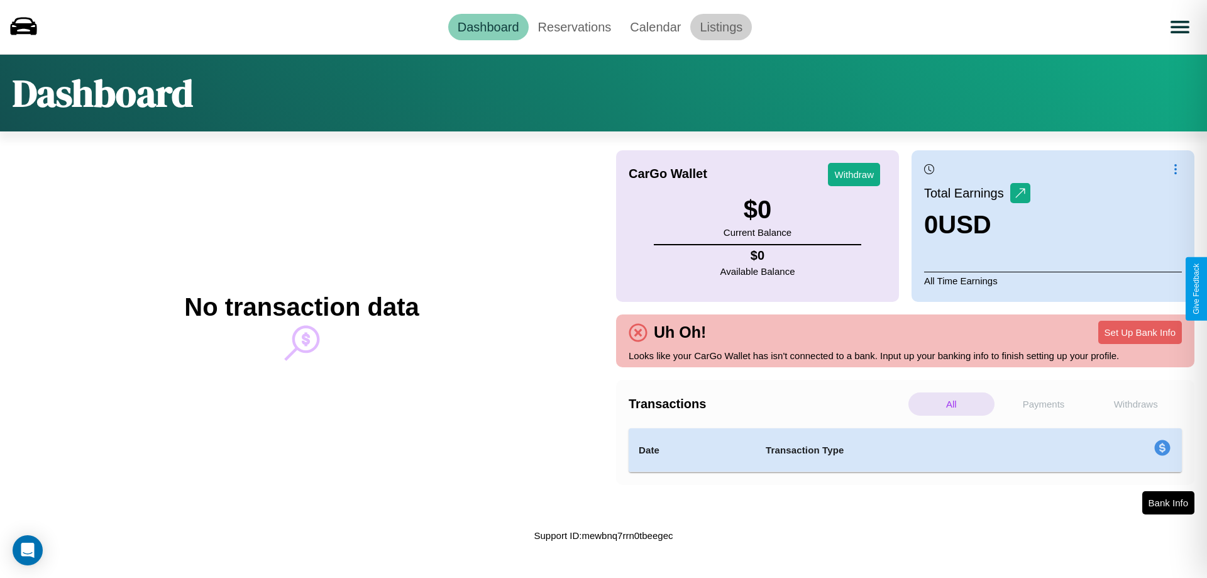 The width and height of the screenshot is (1207, 578). I want to click on p: All, so click(951, 404).